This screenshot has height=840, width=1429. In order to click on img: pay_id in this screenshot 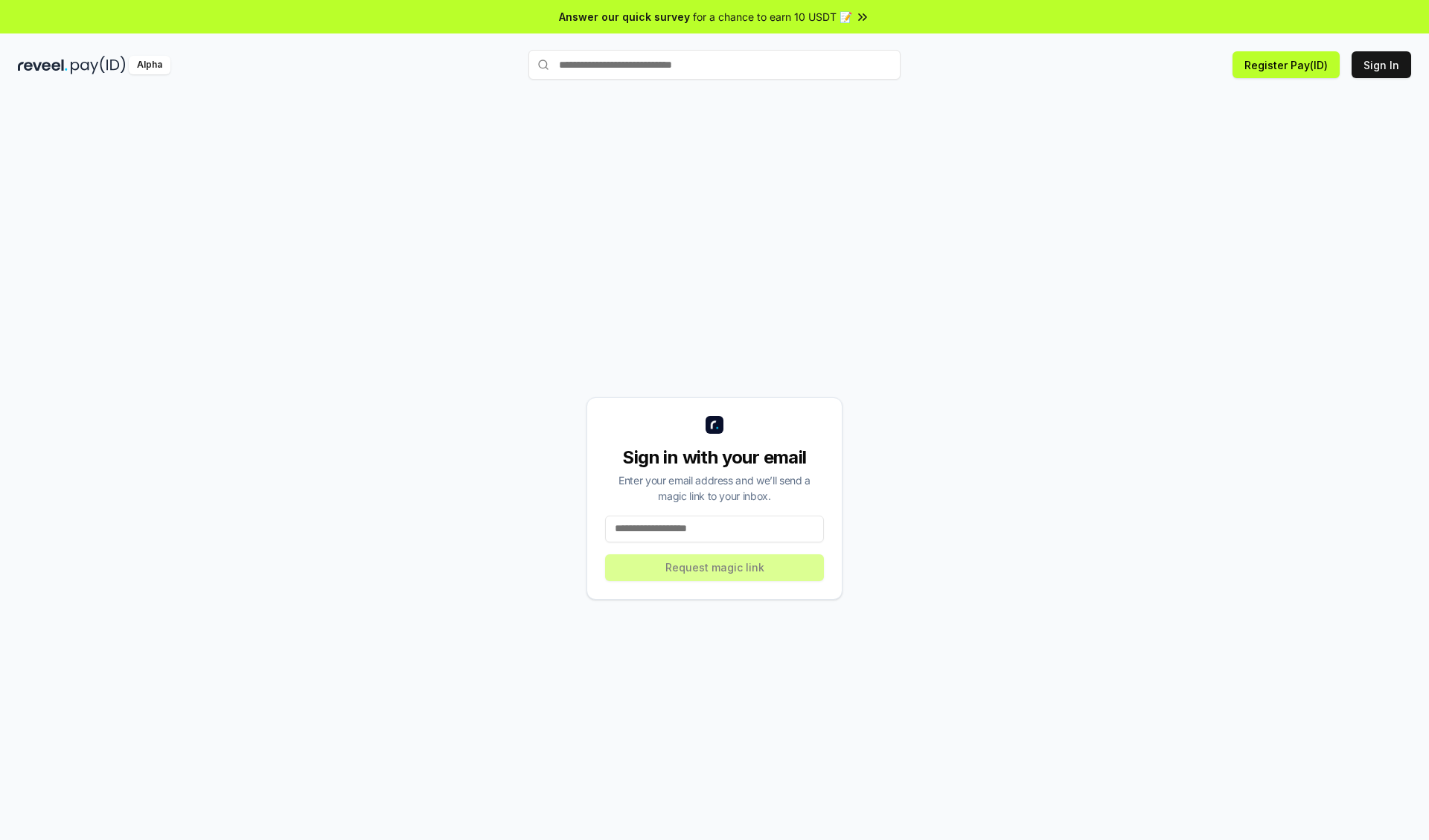, I will do `click(99, 65)`.